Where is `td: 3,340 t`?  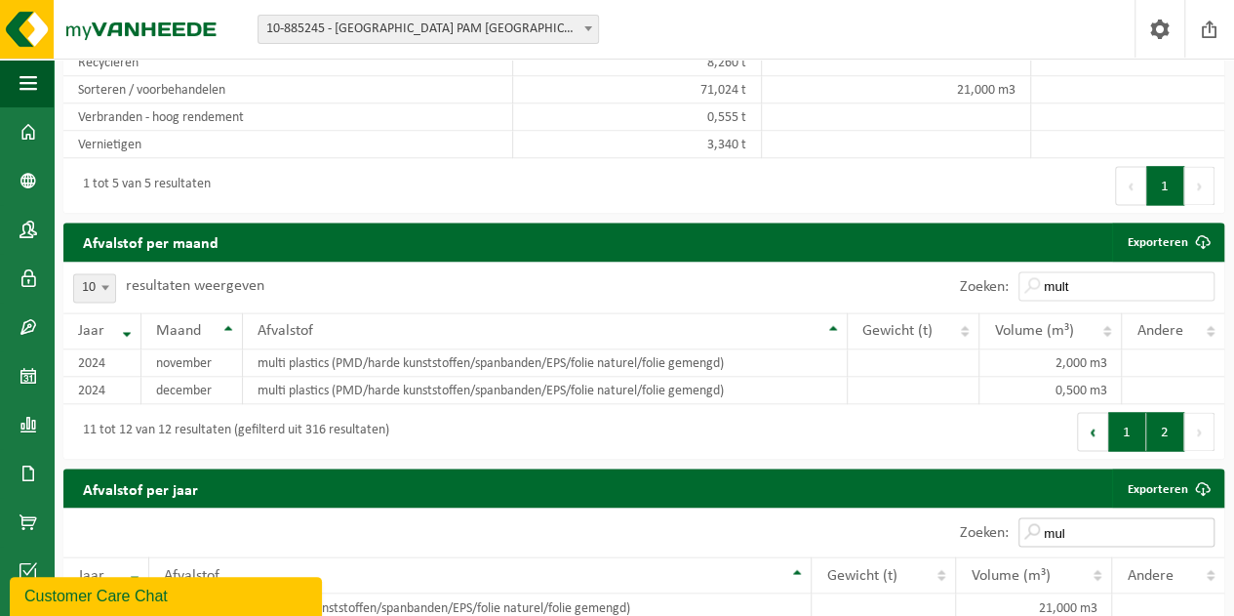
td: 3,340 t is located at coordinates (638, 144).